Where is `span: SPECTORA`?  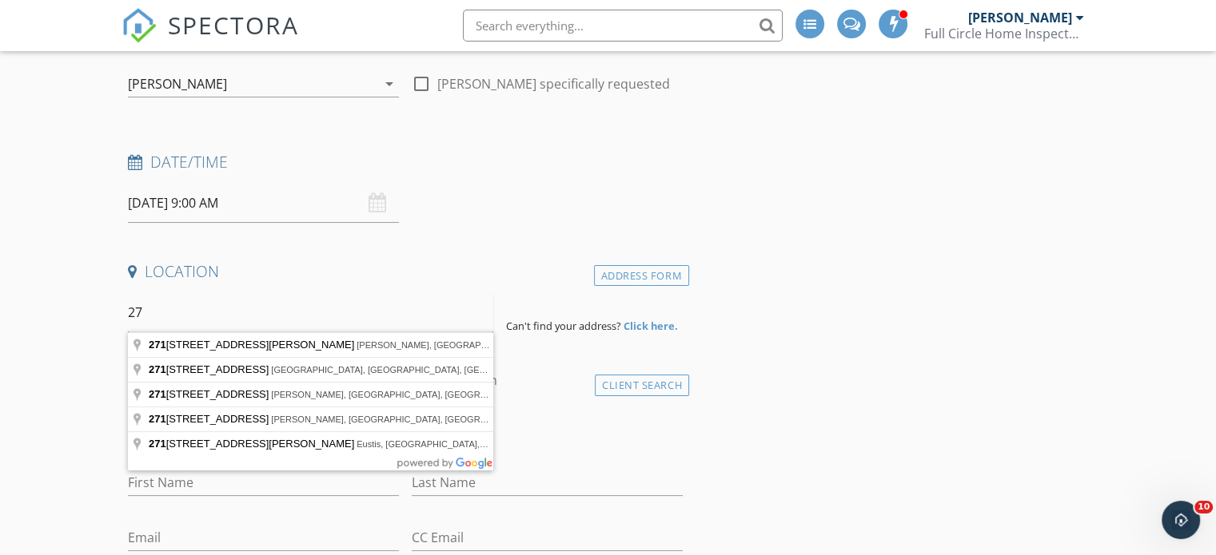 span: SPECTORA is located at coordinates (233, 25).